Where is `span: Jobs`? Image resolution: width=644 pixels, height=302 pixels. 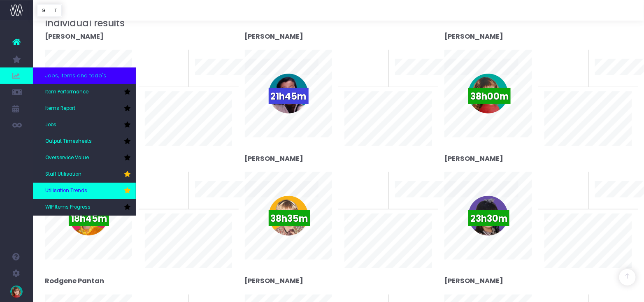
span: Jobs is located at coordinates (51, 125).